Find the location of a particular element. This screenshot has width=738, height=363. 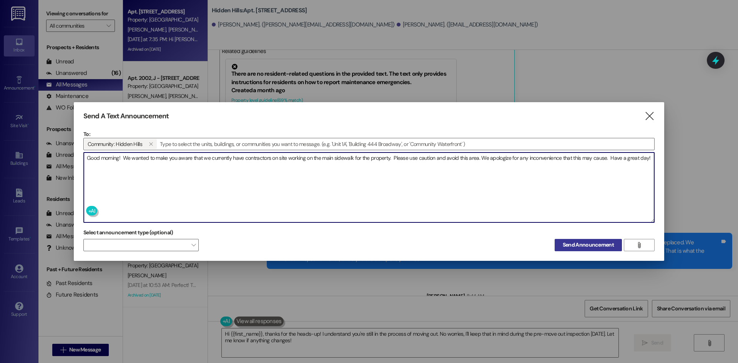

label: Select announcement type (optional) is located at coordinates (128, 233).